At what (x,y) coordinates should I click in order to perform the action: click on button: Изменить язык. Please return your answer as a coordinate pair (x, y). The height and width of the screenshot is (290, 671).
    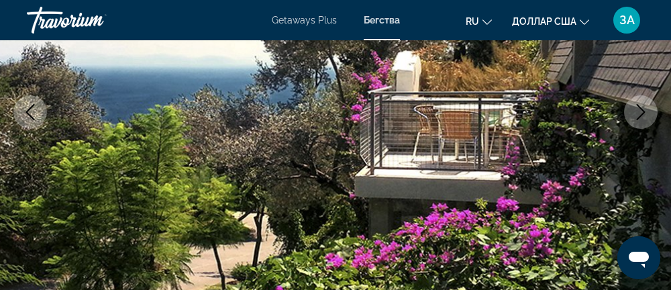
    Looking at the image, I should click on (479, 21).